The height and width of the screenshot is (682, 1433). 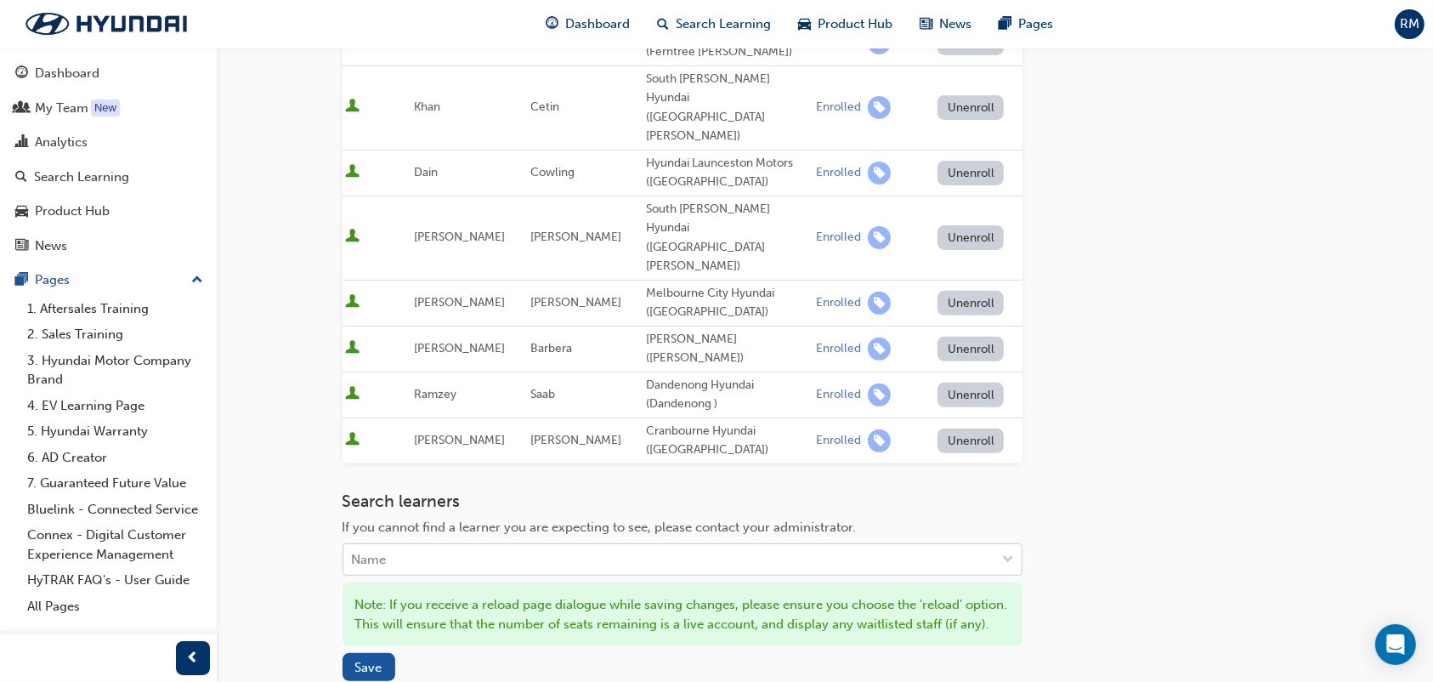 What do you see at coordinates (51, 246) in the screenshot?
I see `div: News` at bounding box center [51, 246].